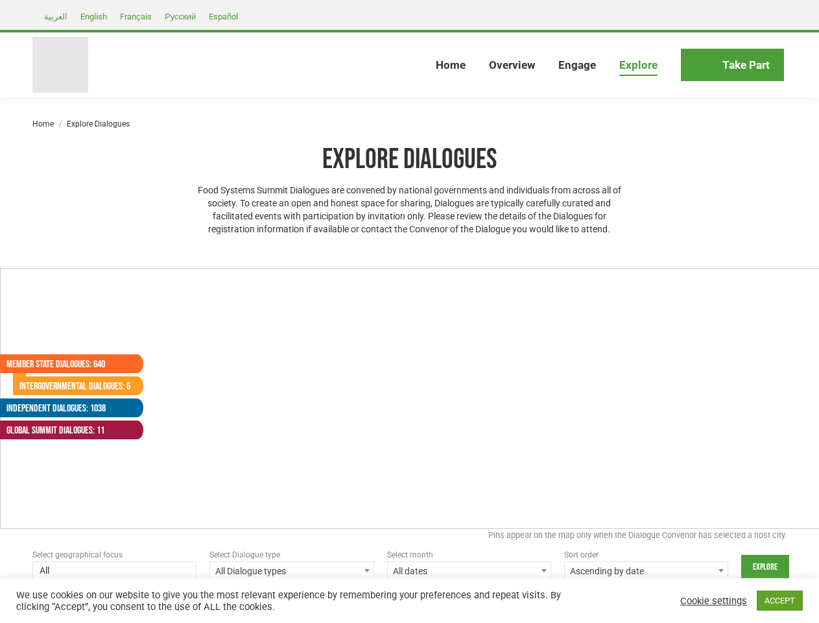 This screenshot has width=819, height=623. I want to click on span: Français, so click(136, 16).